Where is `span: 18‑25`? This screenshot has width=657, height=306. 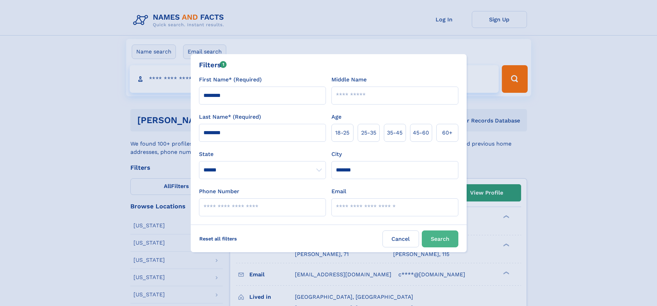 span: 18‑25 is located at coordinates (342, 133).